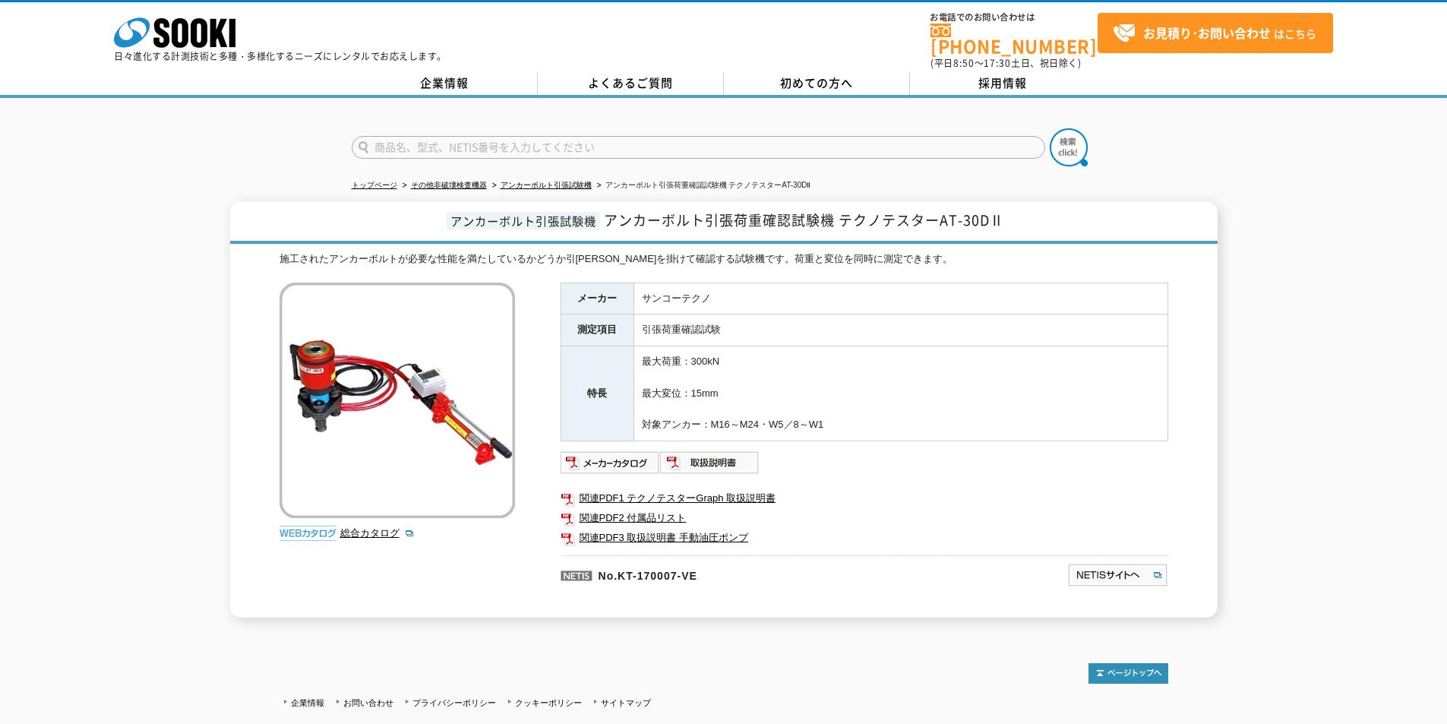 This screenshot has height=724, width=1447. What do you see at coordinates (817, 83) in the screenshot?
I see `span: 初めての方へ` at bounding box center [817, 83].